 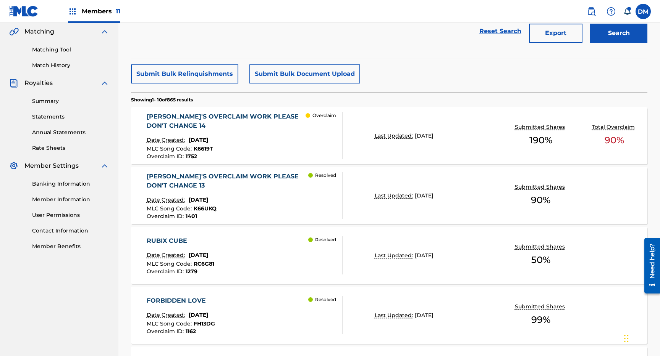 I want to click on div: User Menu, so click(x=643, y=11).